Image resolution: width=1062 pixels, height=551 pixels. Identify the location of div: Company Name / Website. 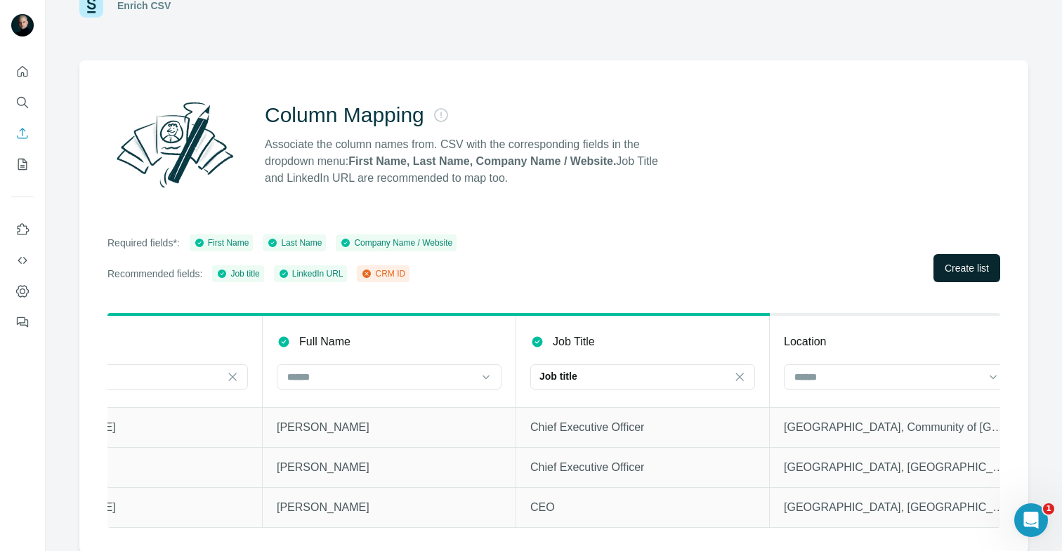
(396, 243).